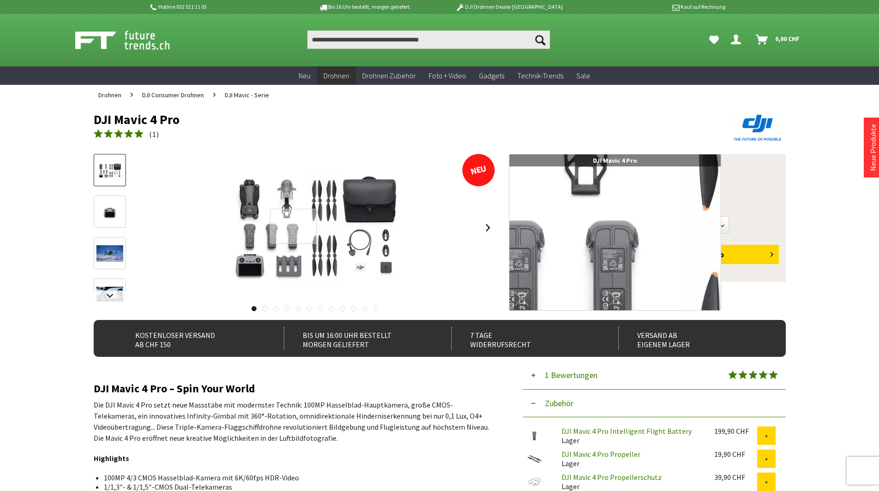 This screenshot has height=491, width=879. What do you see at coordinates (600, 454) in the screenshot?
I see `a: DJI Mavic 4 Pro Propeller` at bounding box center [600, 454].